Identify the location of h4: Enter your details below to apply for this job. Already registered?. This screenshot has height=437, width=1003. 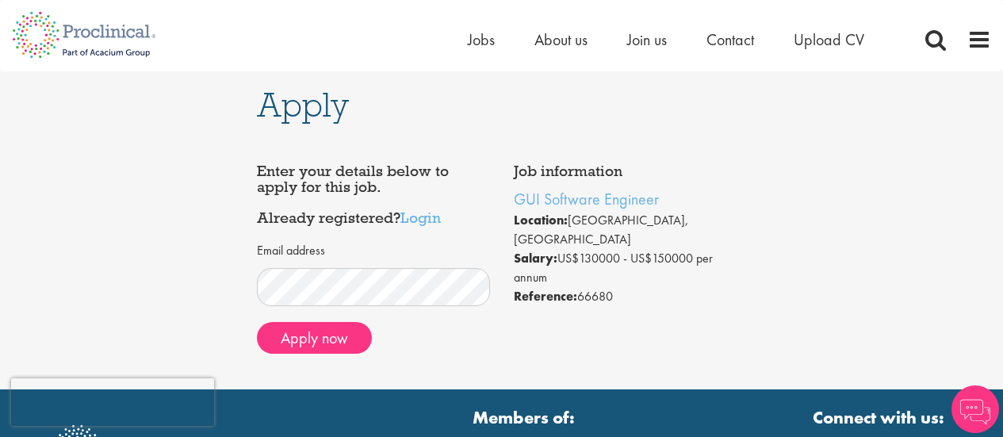
(374, 194).